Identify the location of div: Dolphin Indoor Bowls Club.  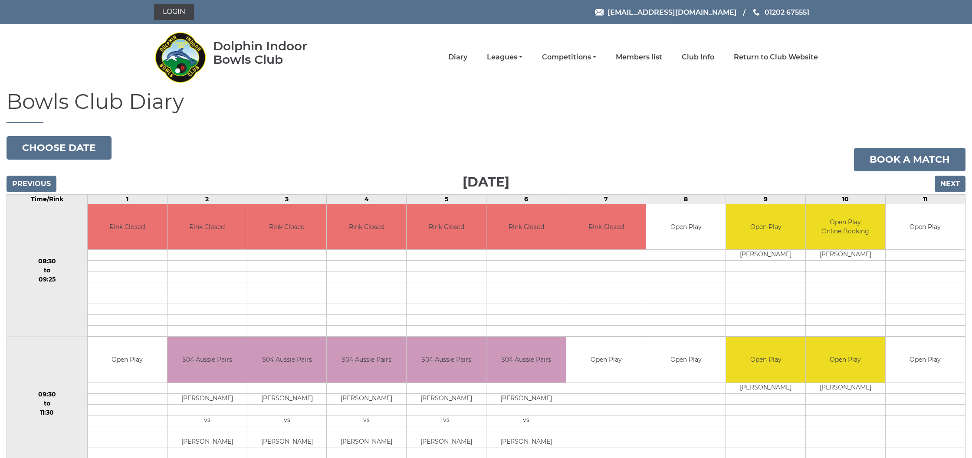
(274, 53).